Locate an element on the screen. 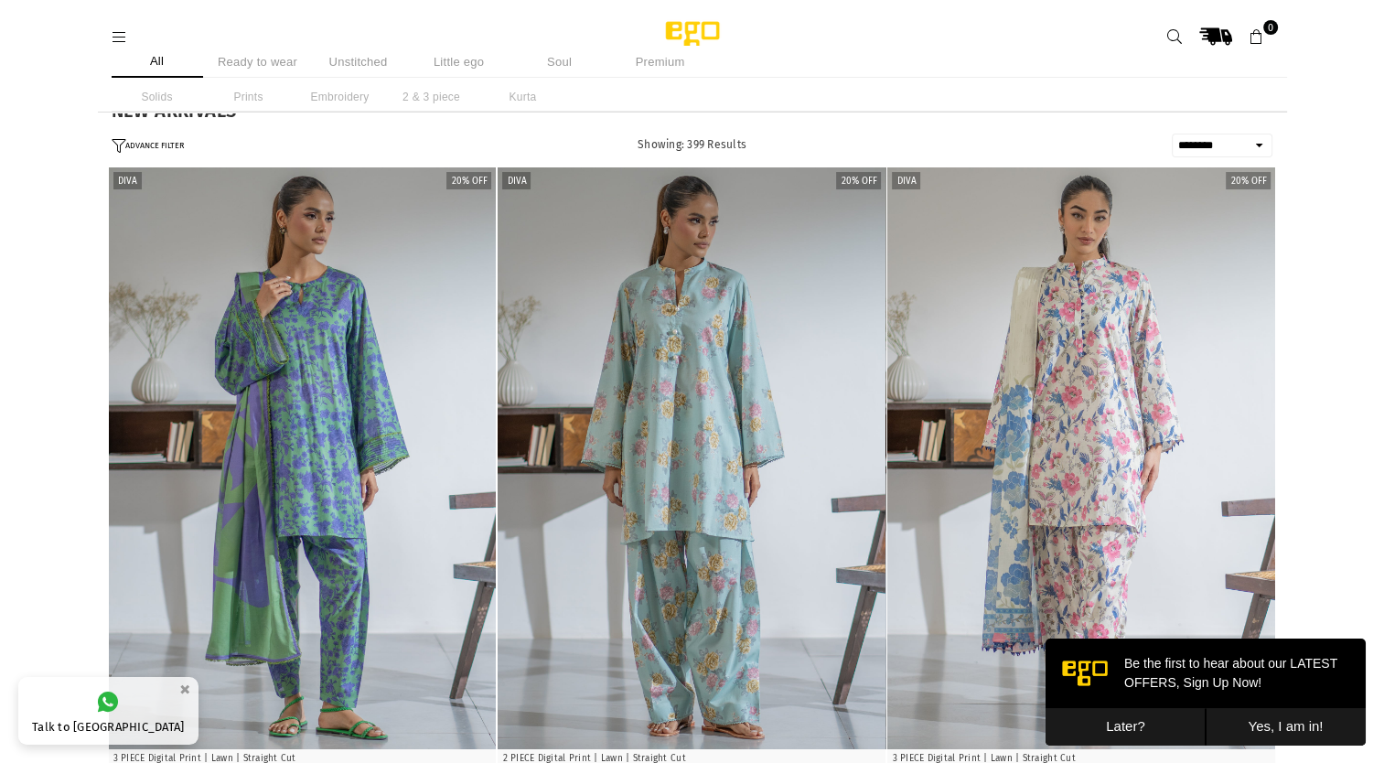 This screenshot has height=763, width=1384. li: Kurta is located at coordinates (523, 97).